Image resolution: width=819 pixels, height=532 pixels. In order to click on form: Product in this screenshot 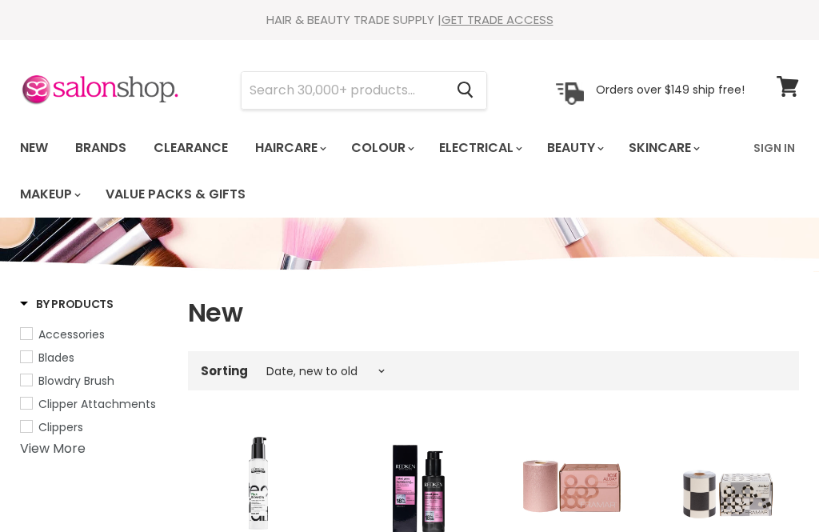, I will do `click(364, 90)`.